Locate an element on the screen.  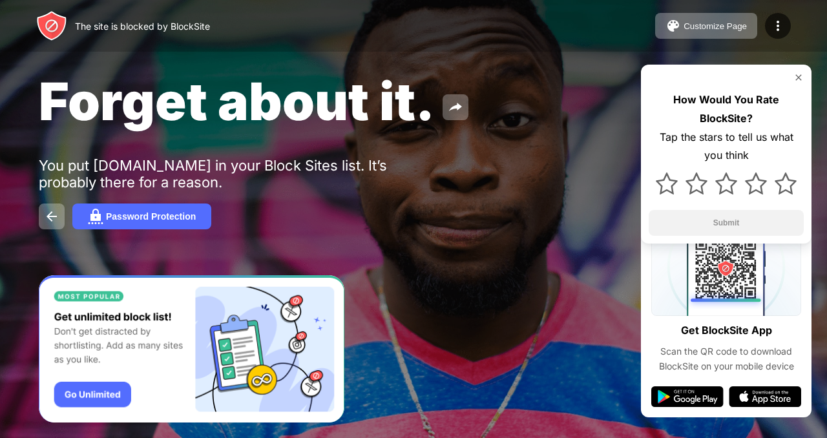
div: Scan the QR code to download BlockSite on your mobile device is located at coordinates (726, 358).